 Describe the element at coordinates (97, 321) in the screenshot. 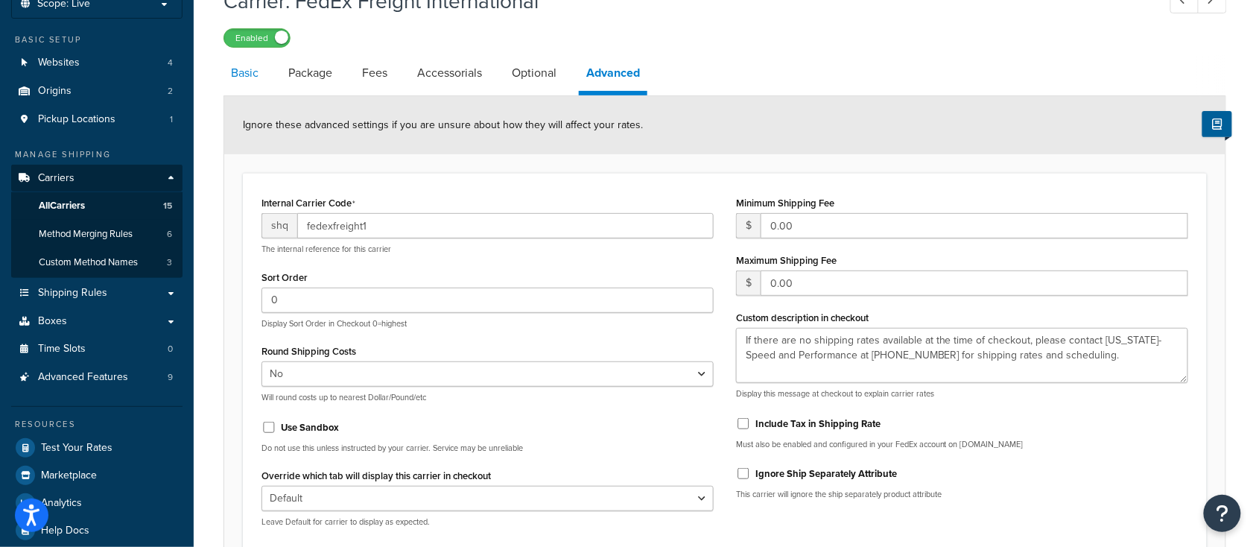

I see `li: Boxes` at that location.